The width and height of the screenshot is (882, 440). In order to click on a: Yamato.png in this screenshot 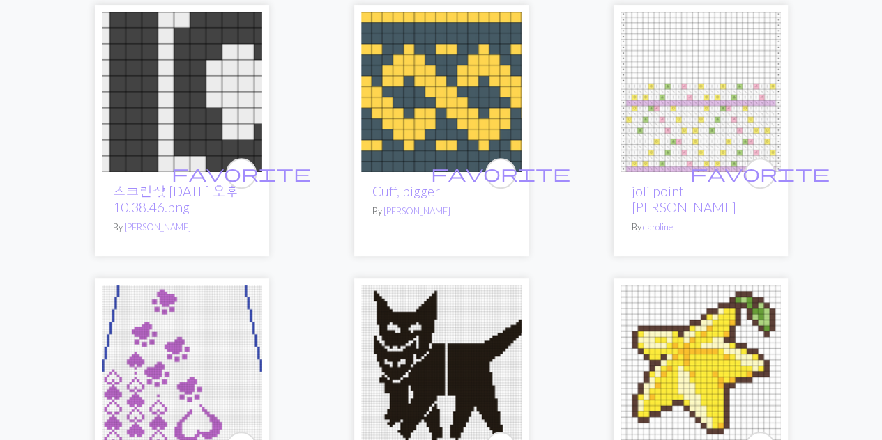, I will do `click(441, 364)`.